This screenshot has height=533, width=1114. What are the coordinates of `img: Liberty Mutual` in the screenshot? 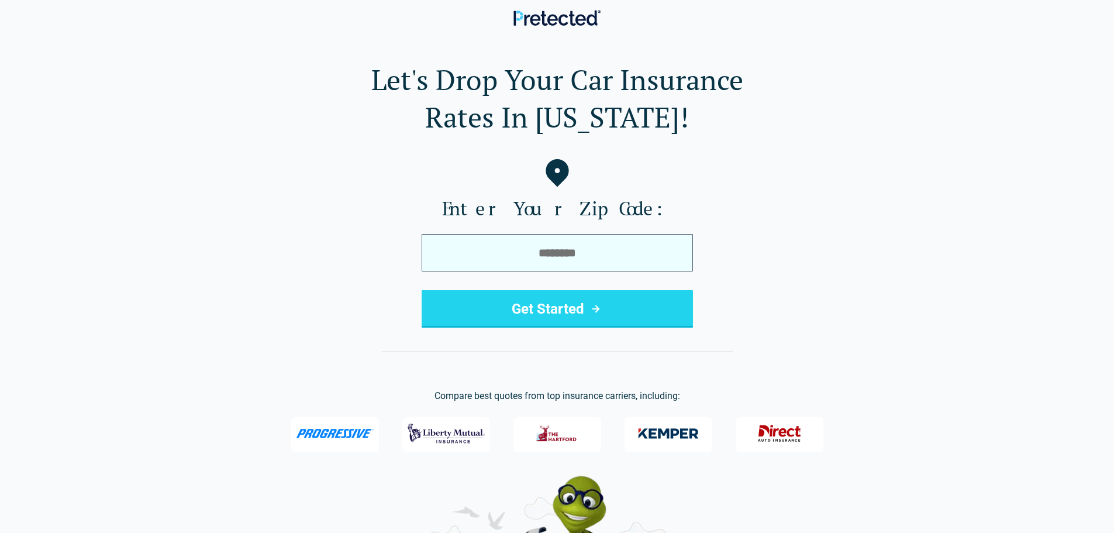 It's located at (446, 433).